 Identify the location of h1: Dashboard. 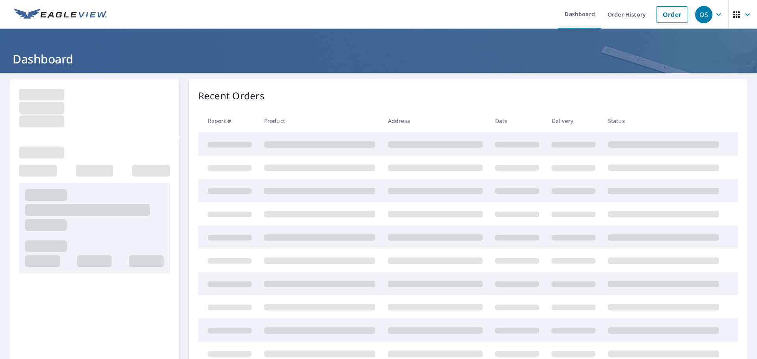
(379, 59).